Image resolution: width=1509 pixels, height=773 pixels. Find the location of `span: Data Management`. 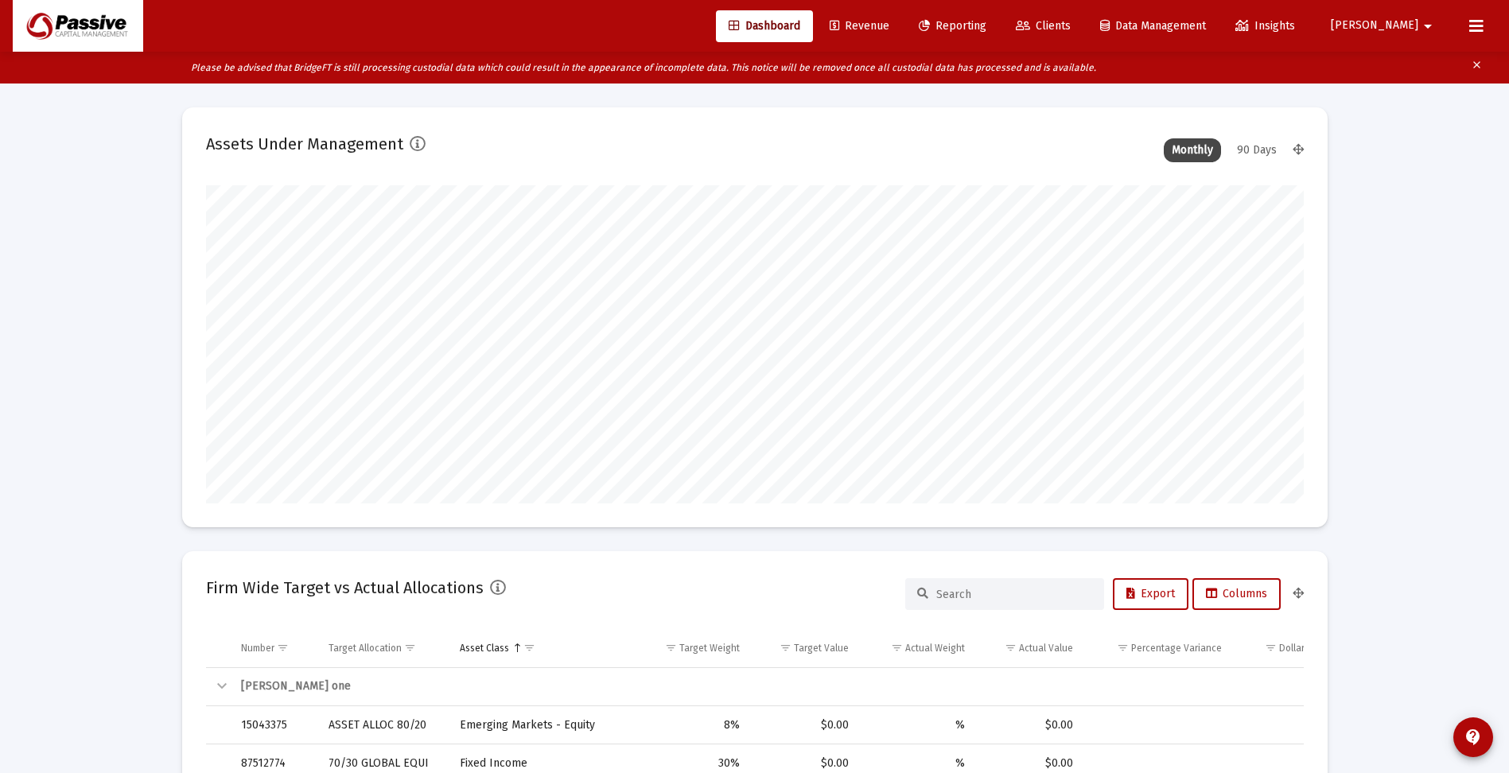

span: Data Management is located at coordinates (1153, 25).